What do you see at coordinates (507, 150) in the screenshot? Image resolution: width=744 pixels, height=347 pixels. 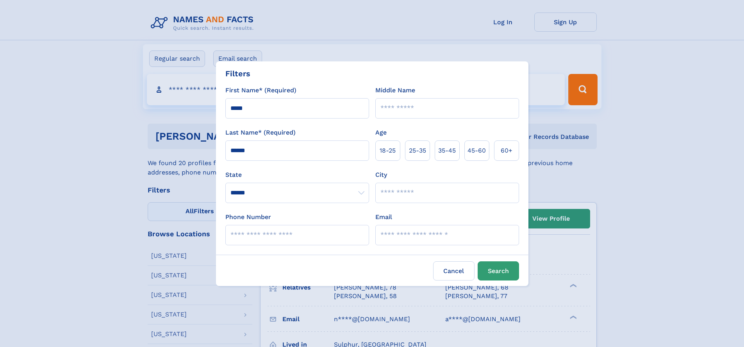 I see `span: 60+` at bounding box center [507, 150].